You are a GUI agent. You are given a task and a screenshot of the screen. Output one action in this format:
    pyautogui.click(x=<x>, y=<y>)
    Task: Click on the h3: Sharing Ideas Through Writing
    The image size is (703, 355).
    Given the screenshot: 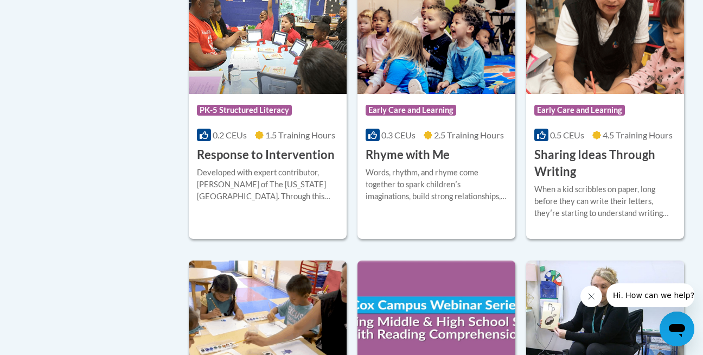 What is the action you would take?
    pyautogui.click(x=605, y=163)
    